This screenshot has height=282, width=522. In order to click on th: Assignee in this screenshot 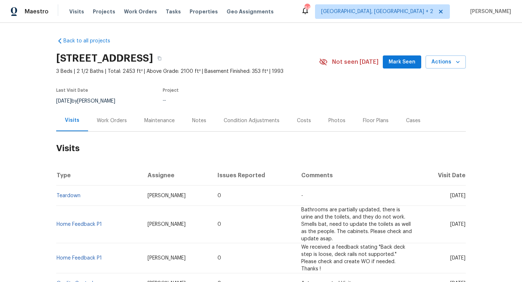, I will do `click(177, 176)`.